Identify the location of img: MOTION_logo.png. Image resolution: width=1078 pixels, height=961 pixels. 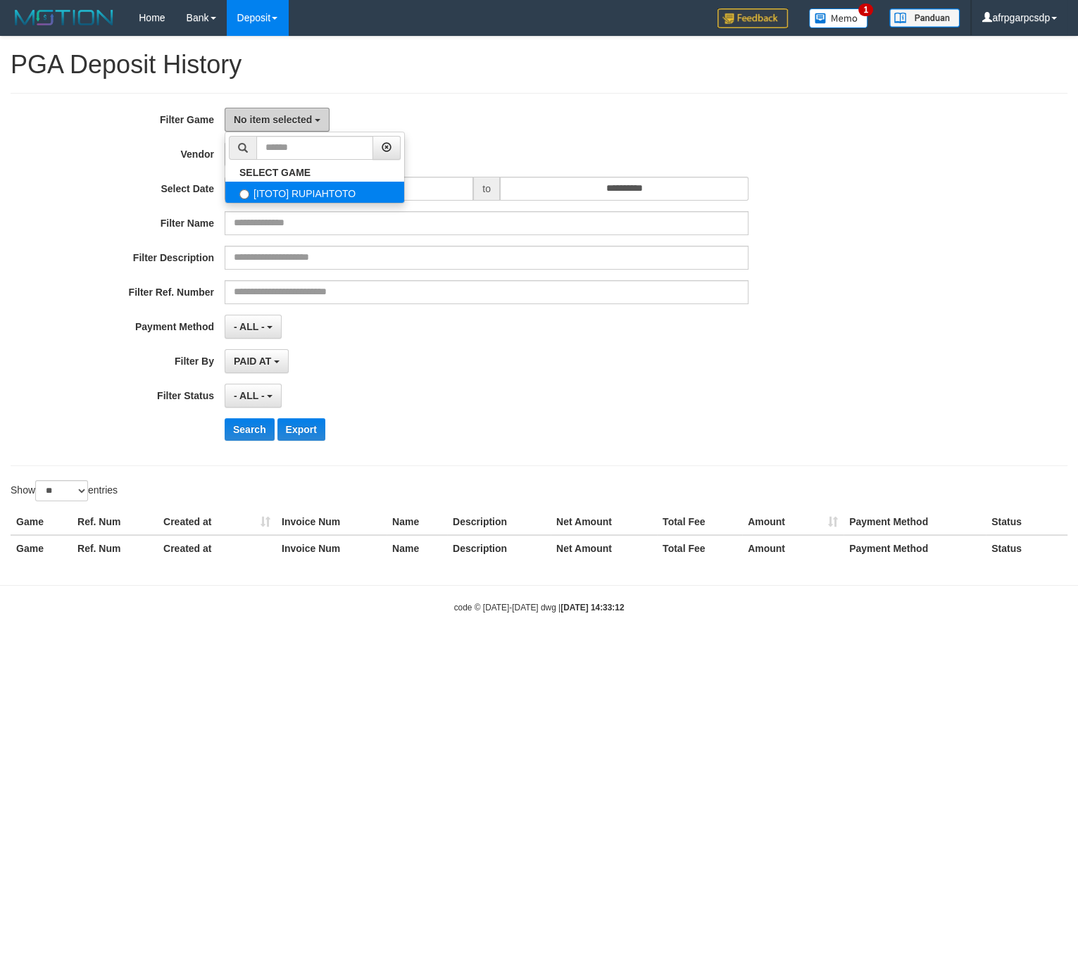
(64, 18).